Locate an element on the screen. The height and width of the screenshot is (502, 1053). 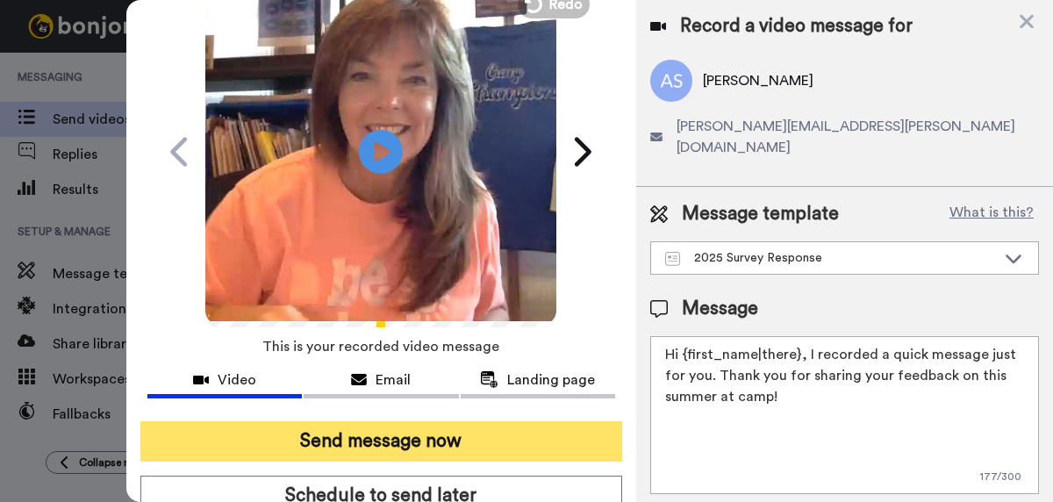
span: Landing page is located at coordinates (551, 380).